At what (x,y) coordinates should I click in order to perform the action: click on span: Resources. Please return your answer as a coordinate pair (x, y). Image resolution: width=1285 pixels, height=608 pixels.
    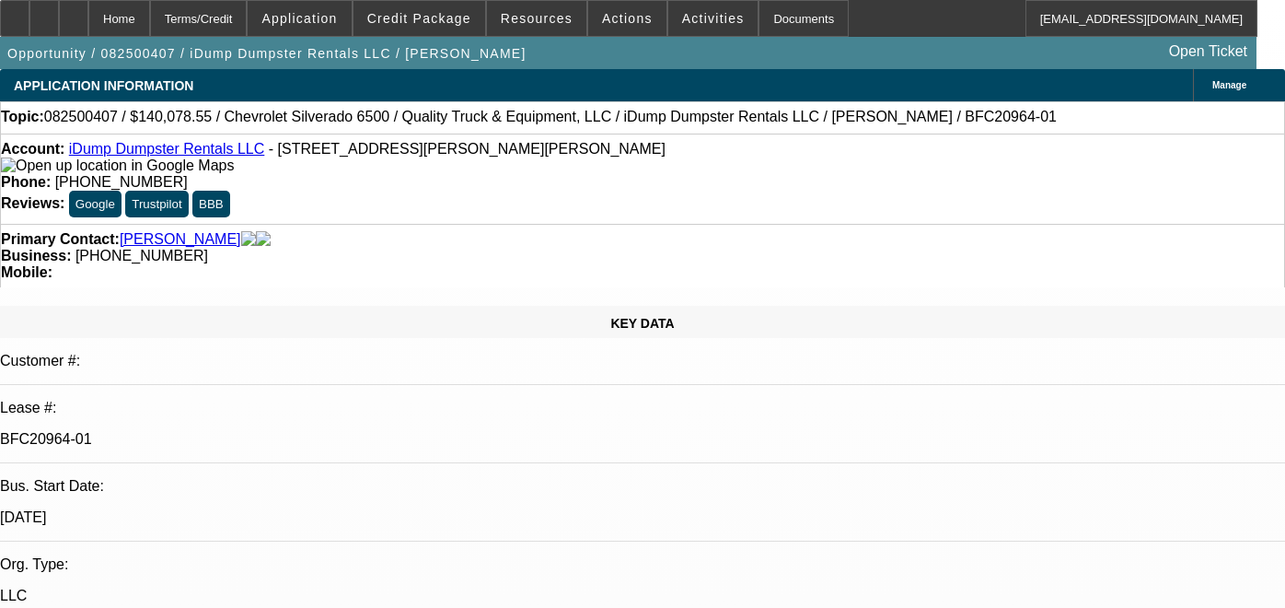
    Looking at the image, I should click on (537, 18).